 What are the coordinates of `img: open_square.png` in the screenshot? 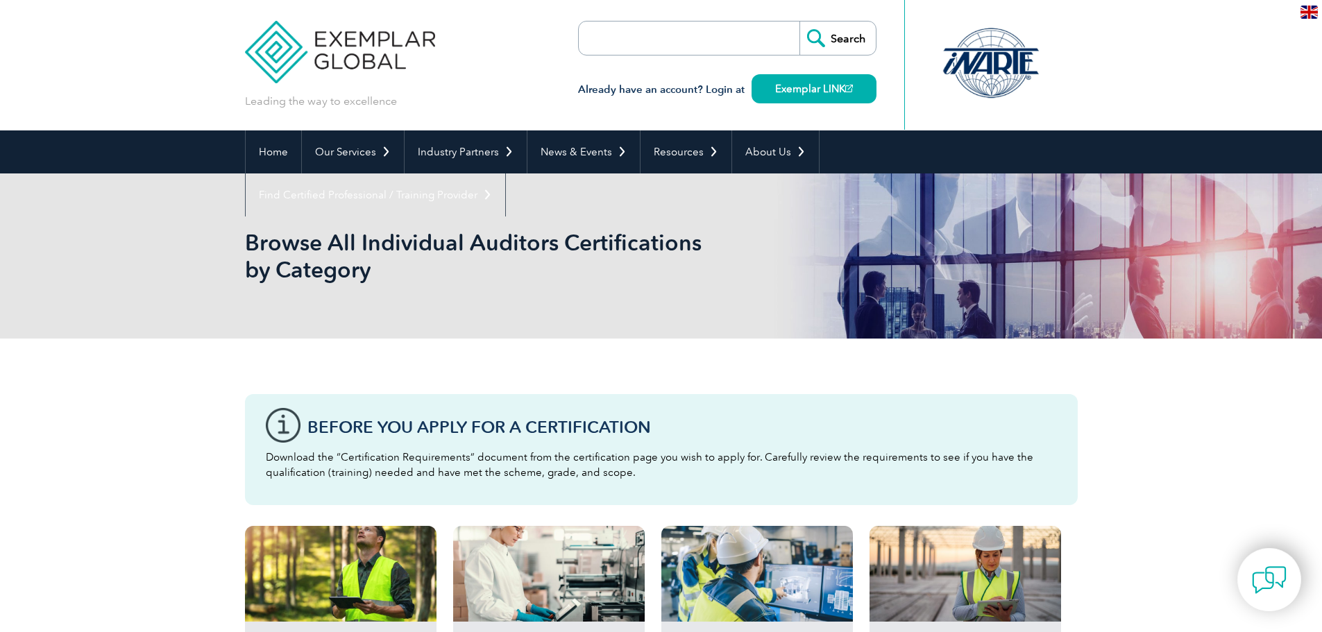 It's located at (849, 88).